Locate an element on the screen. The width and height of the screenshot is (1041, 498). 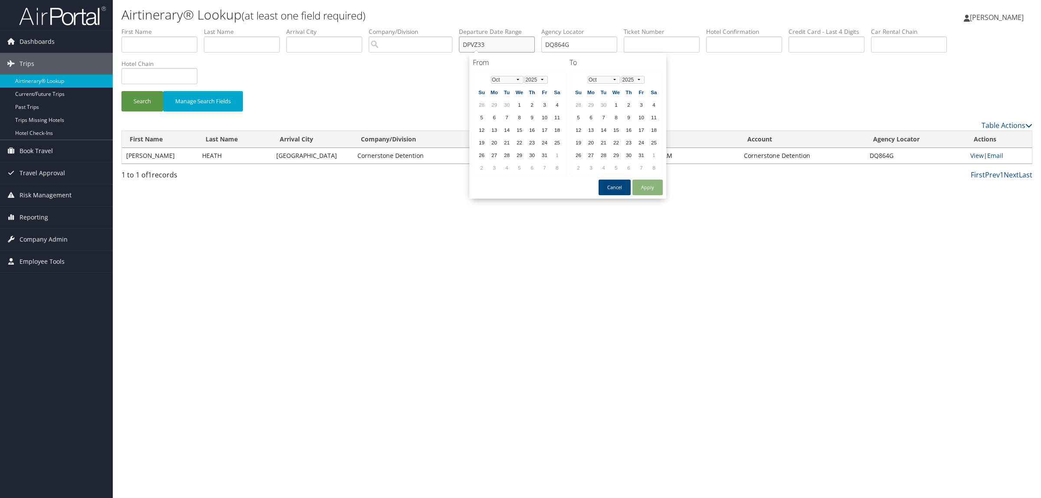
span: Dashboards is located at coordinates (37, 42).